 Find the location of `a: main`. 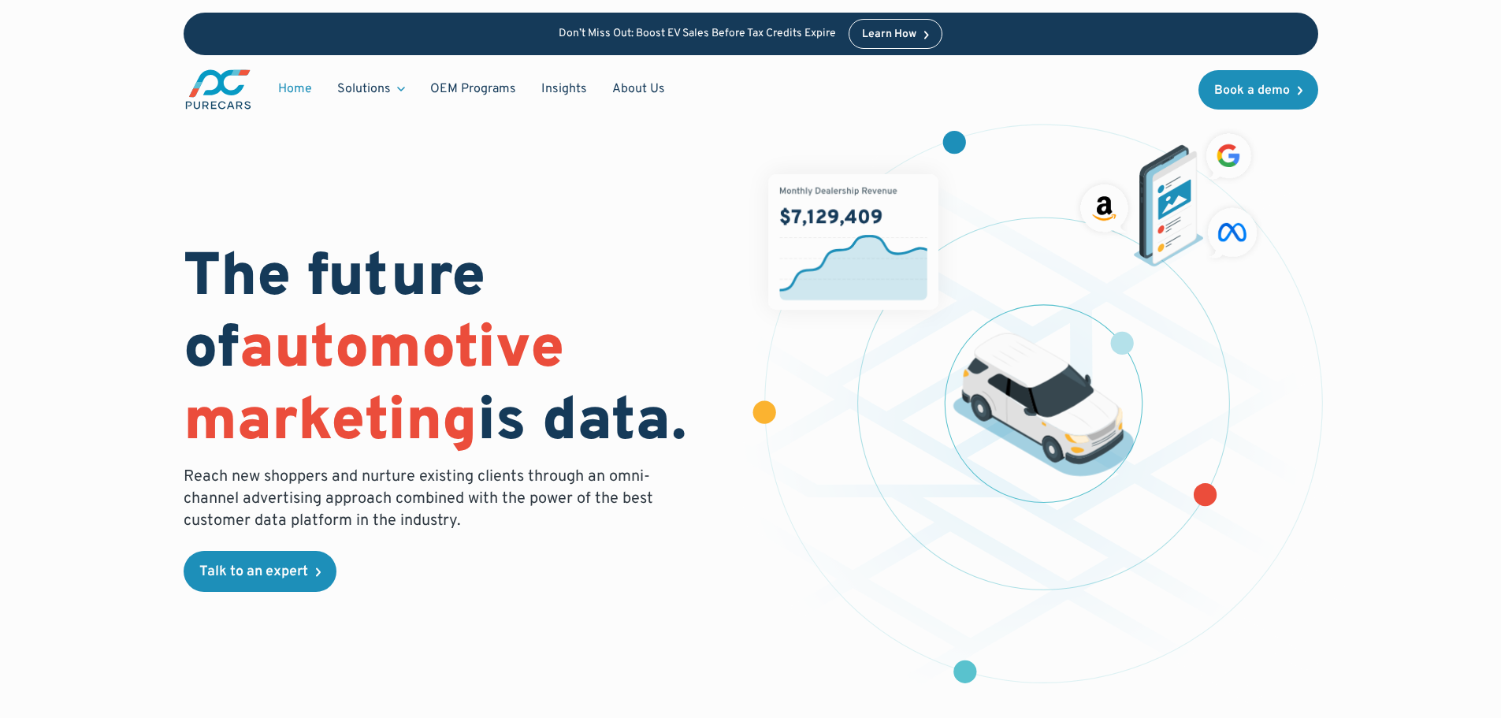

a: main is located at coordinates (218, 89).